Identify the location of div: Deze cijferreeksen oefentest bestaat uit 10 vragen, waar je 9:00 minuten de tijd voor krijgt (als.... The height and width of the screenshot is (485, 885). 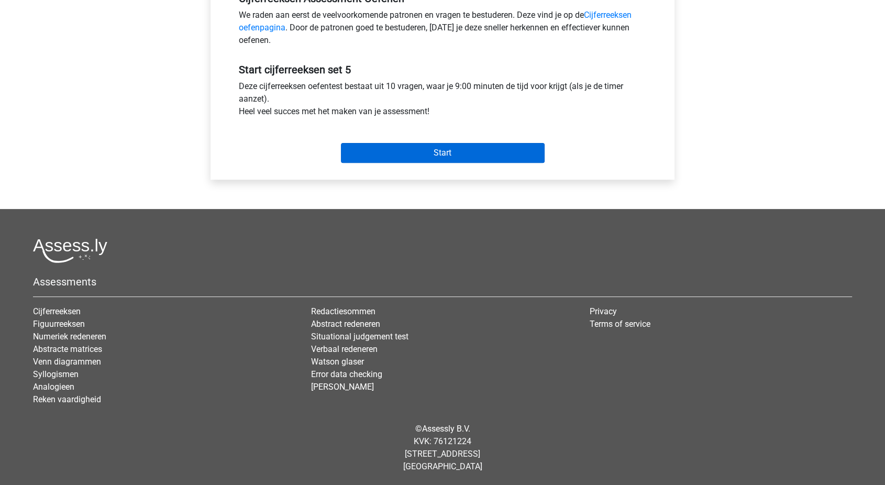
(443, 101).